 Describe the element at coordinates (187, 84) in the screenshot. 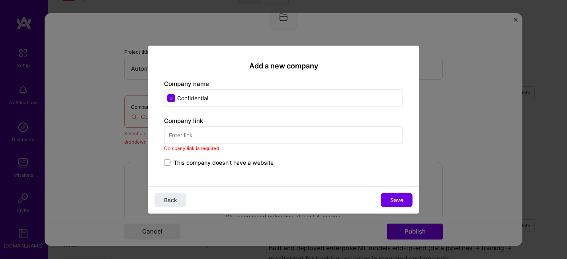

I see `label: Company name` at that location.